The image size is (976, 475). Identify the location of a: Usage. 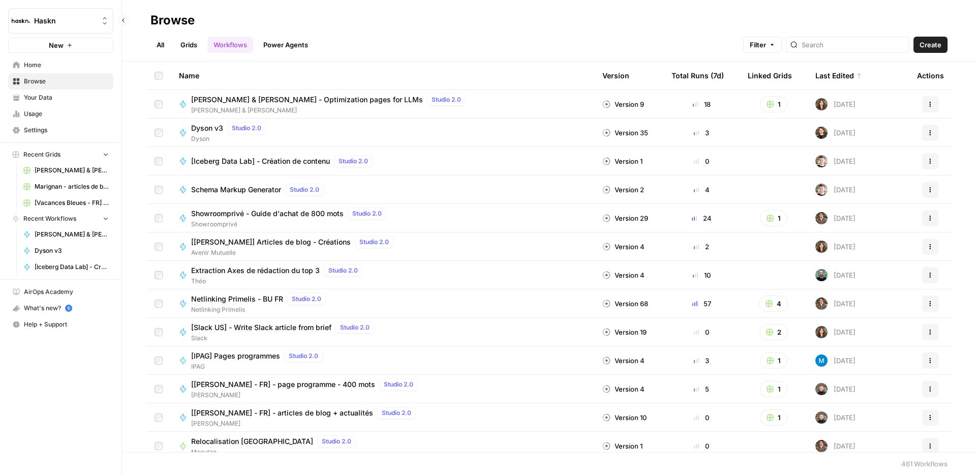
(61, 114).